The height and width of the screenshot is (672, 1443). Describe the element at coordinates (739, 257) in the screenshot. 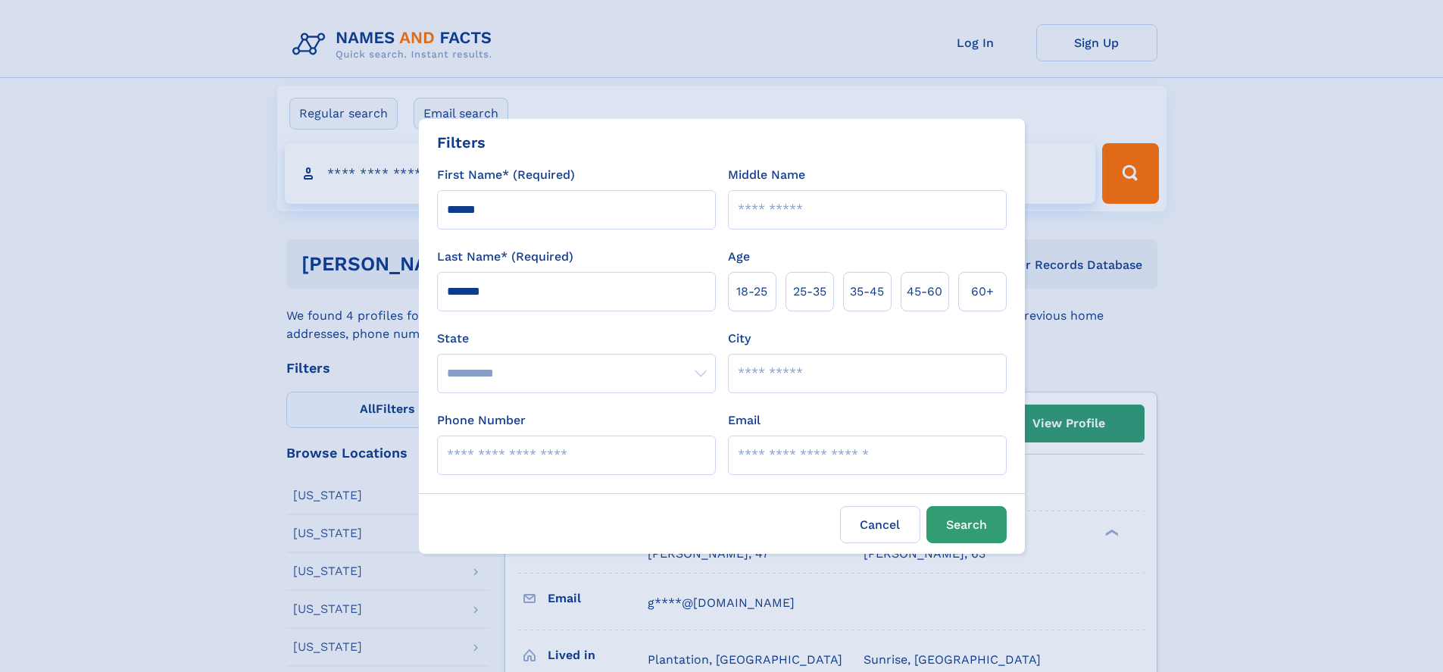

I see `label: Age` at that location.